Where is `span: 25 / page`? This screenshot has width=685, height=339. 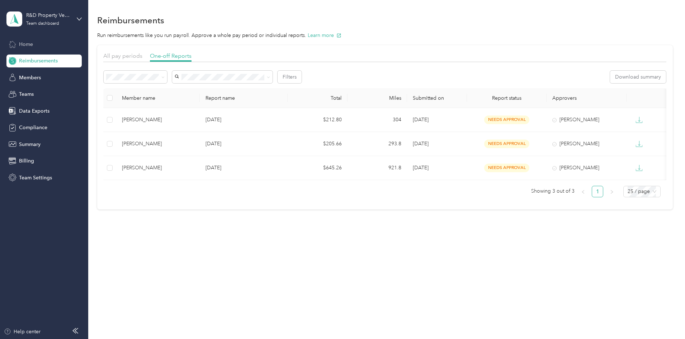
span: 25 / page is located at coordinates (642, 191).